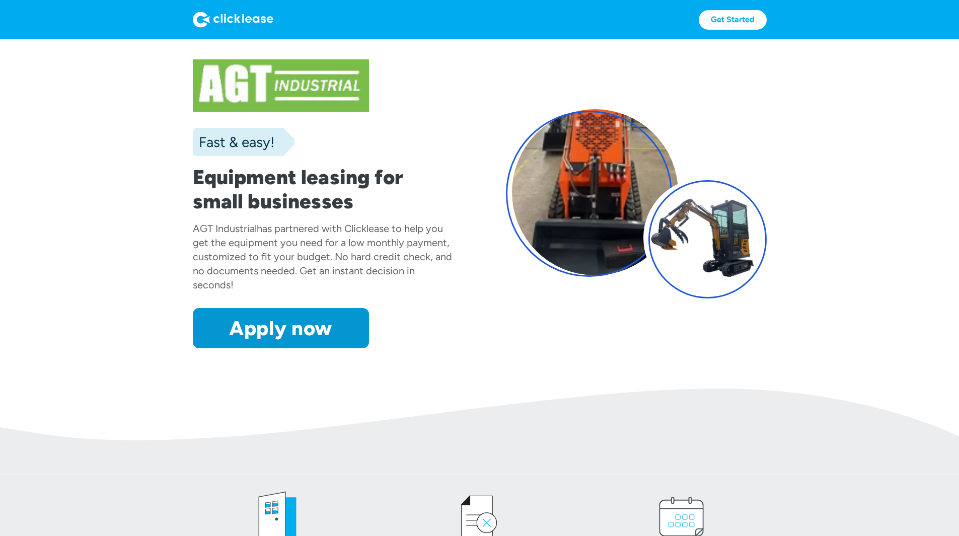 This screenshot has width=959, height=536. What do you see at coordinates (323, 189) in the screenshot?
I see `h1: Equipment leasing for small businesses` at bounding box center [323, 189].